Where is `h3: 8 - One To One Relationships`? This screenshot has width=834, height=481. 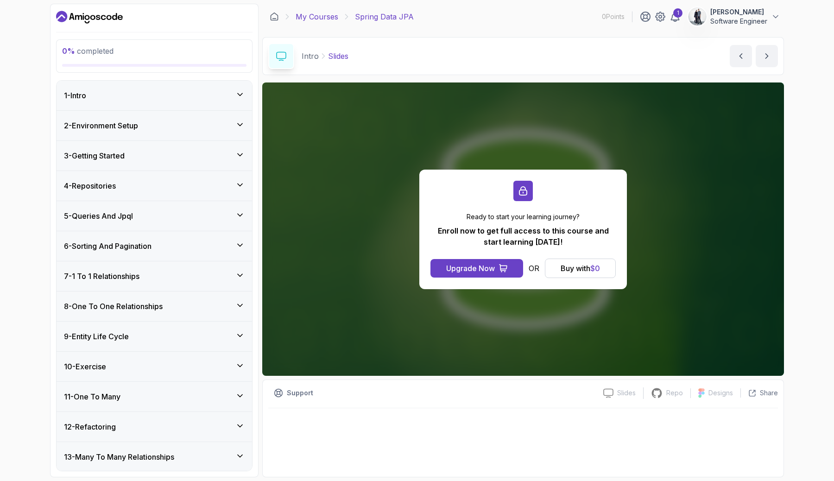
h3: 8 - One To One Relationships is located at coordinates (113, 306).